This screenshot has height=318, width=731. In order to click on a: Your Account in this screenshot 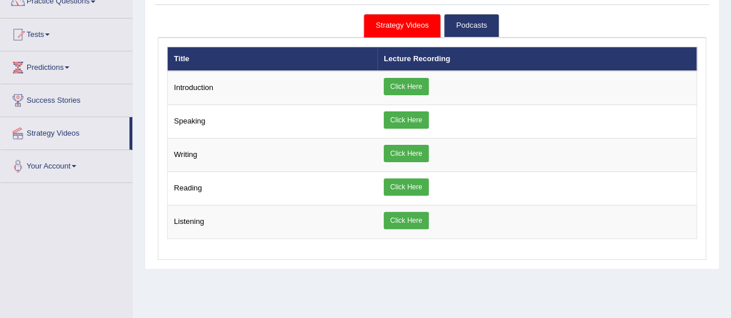, I will do `click(66, 165)`.